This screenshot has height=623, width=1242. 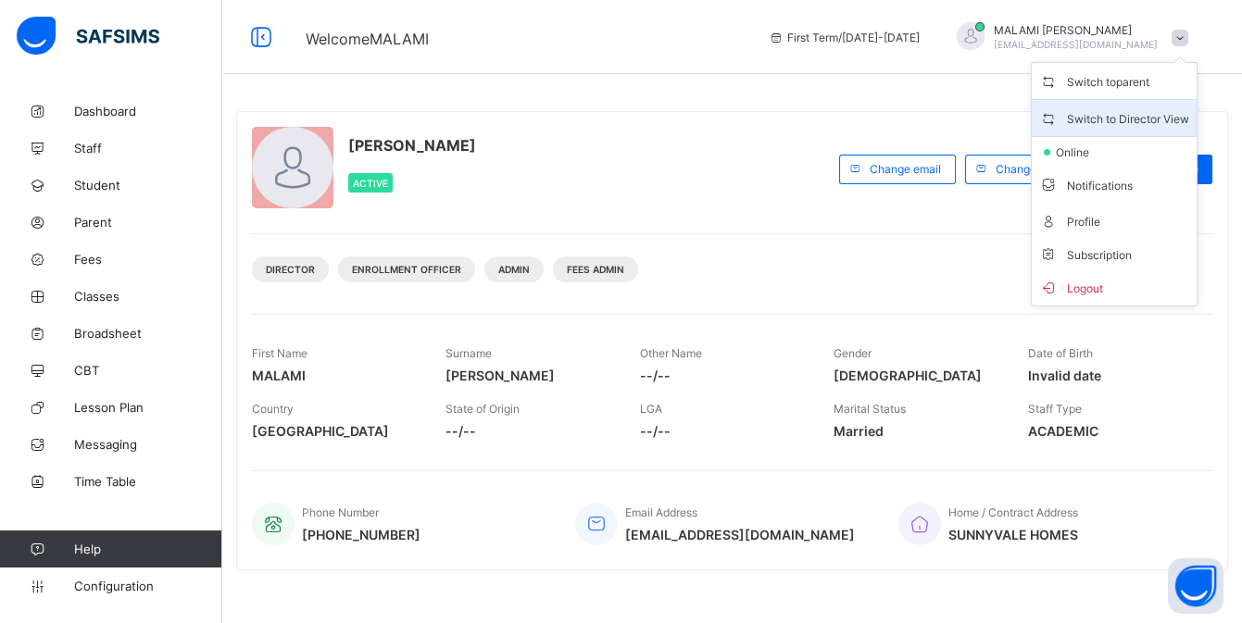 I want to click on button: Open asap, so click(x=1196, y=586).